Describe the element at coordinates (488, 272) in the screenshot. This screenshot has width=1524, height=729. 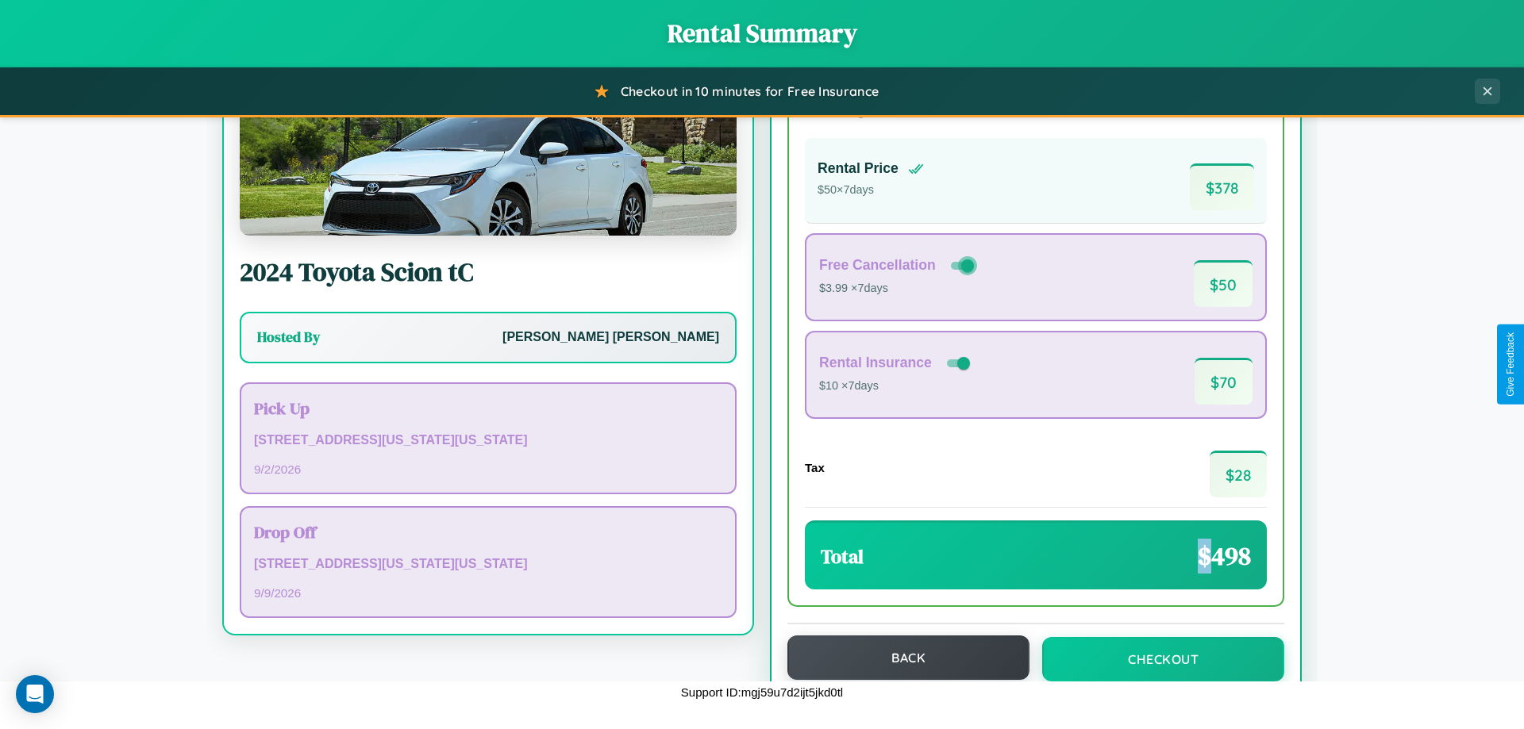
I see `h2: 2024 Toyota Scion tC` at that location.